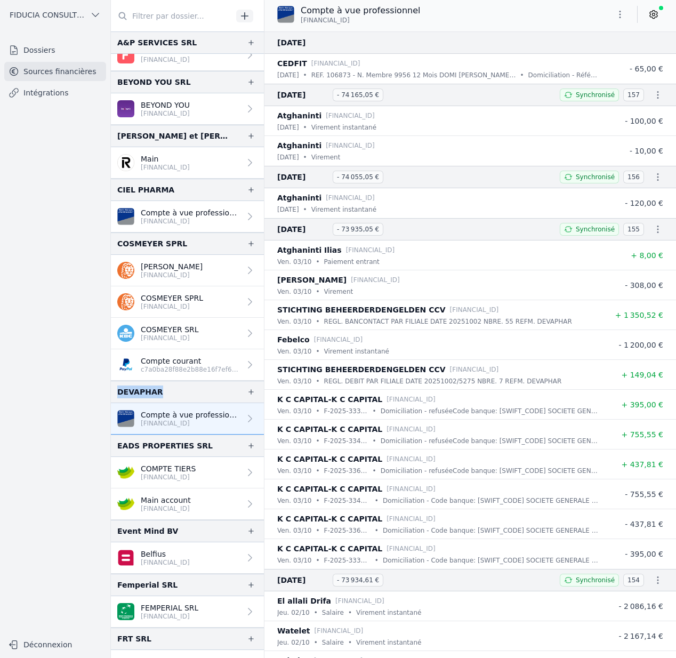 The image size is (676, 658). Describe the element at coordinates (634, 229) in the screenshot. I see `span: 155` at that location.